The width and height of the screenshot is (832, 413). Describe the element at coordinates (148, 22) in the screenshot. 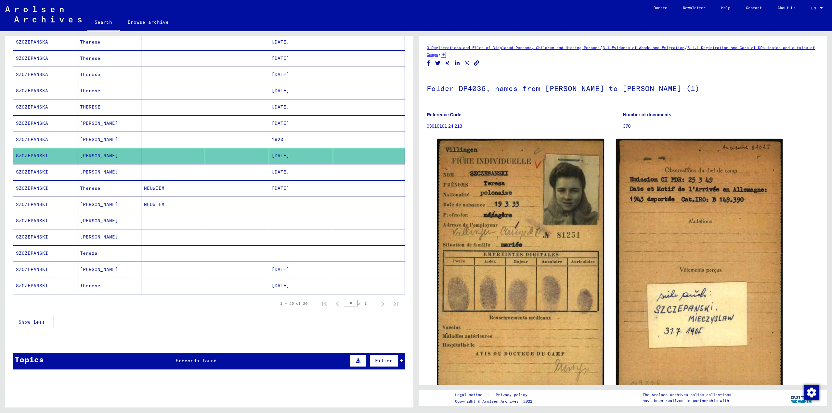

I see `a: Browse archive` at that location.